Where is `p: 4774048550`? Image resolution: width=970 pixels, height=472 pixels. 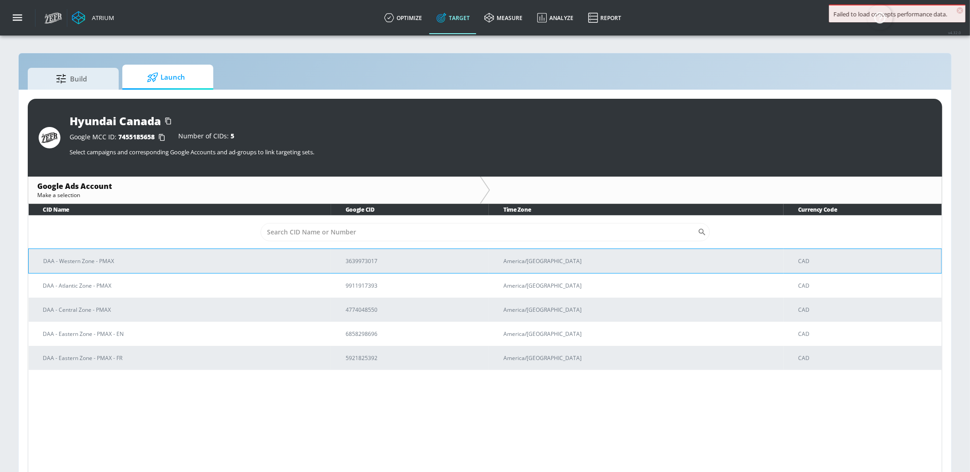
p: 4774048550 is located at coordinates (414, 309).